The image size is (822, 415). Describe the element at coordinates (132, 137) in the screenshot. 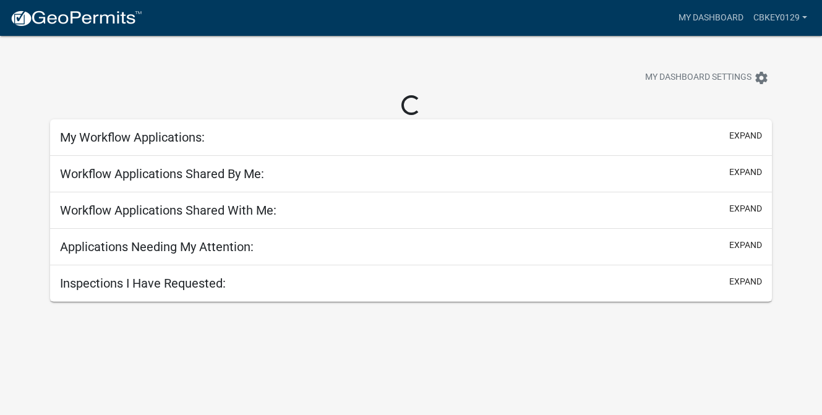

I see `h5: My Workflow Applications:` at that location.